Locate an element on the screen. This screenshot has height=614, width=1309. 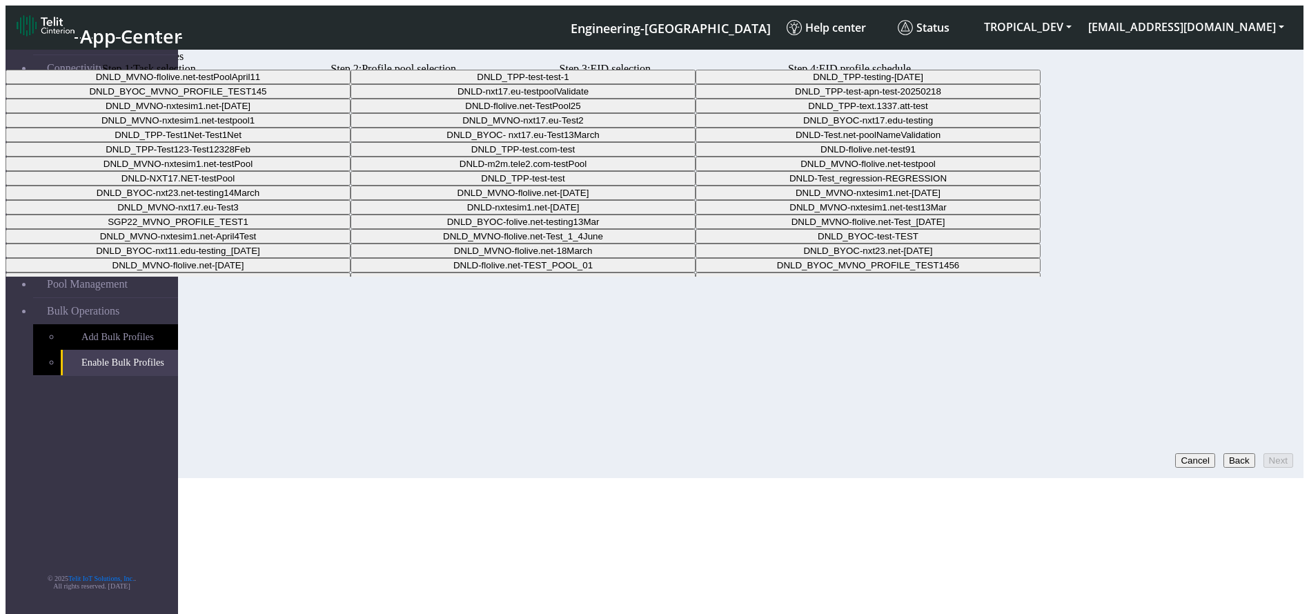
span: Help center is located at coordinates (826, 28).